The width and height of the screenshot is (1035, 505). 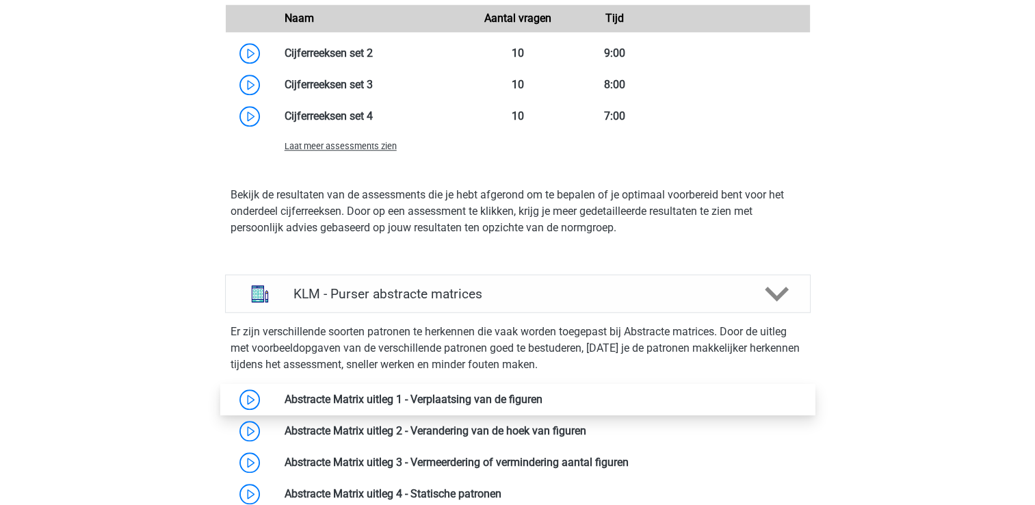 I want to click on h4: KLM - Purser abstracte matrices, so click(x=517, y=294).